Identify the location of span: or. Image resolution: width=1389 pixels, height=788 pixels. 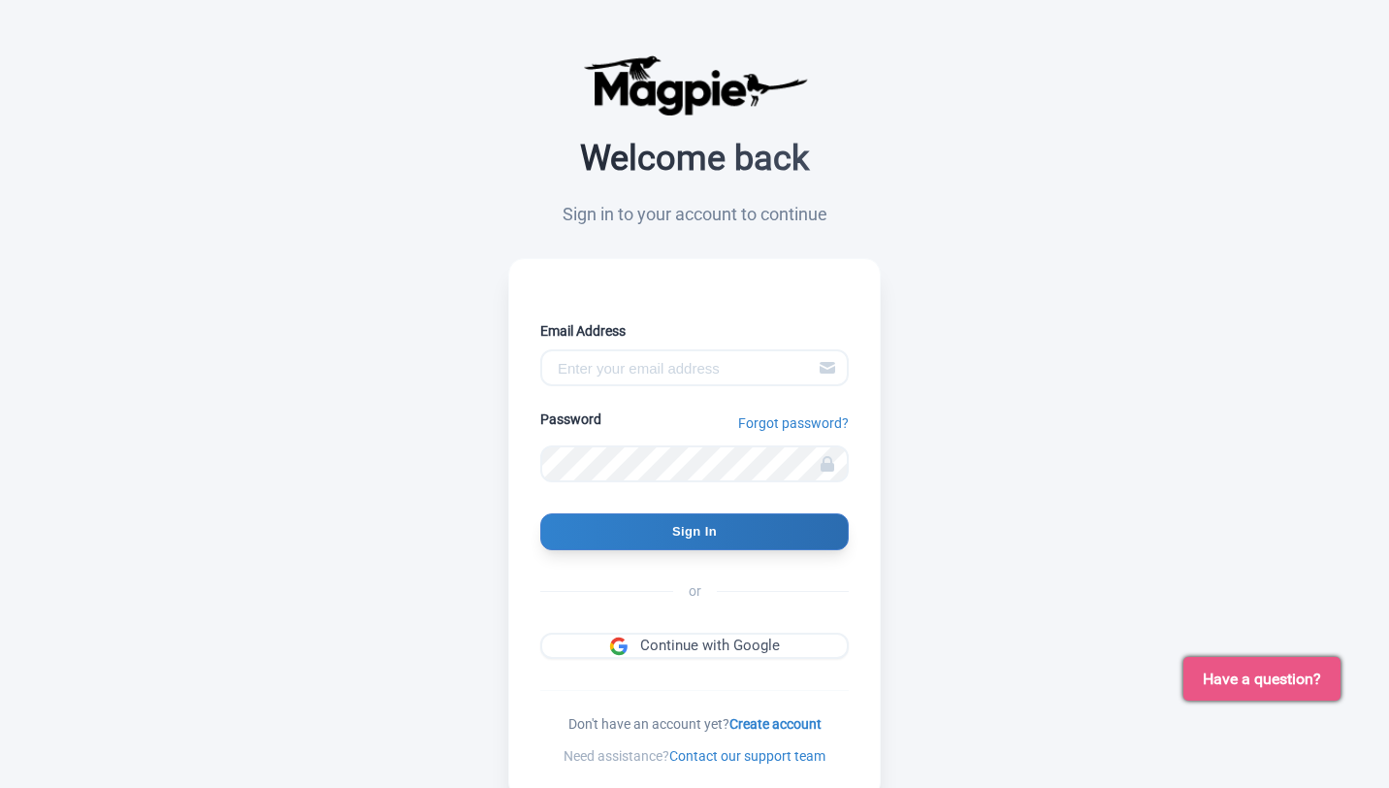
(695, 591).